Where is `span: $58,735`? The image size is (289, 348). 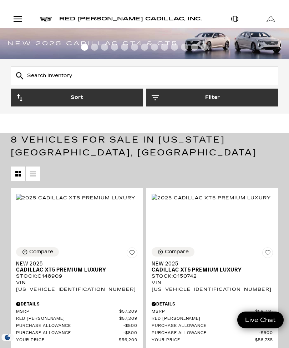
span: $58,735 is located at coordinates (264, 340).